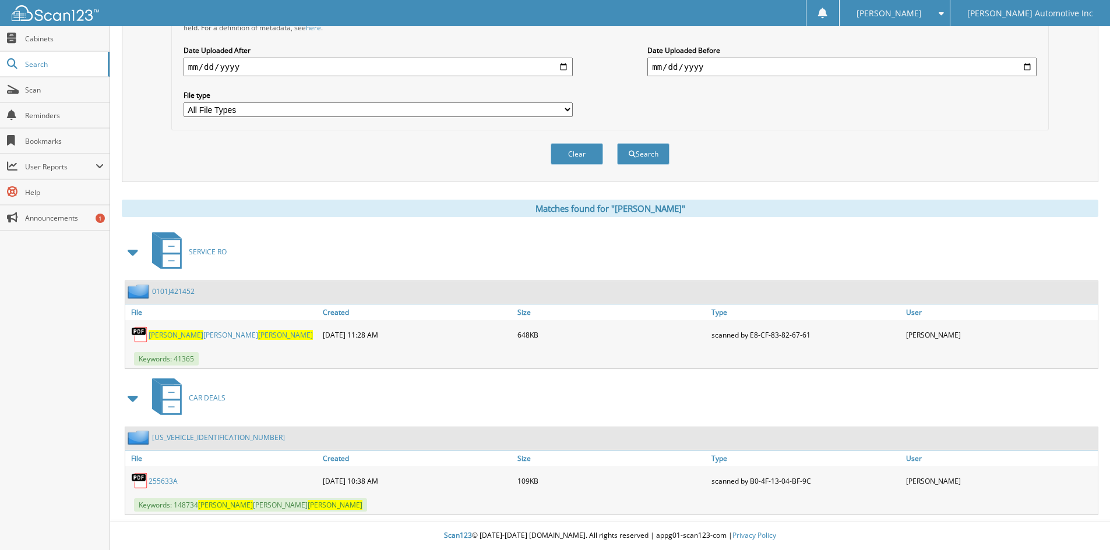 The height and width of the screenshot is (550, 1110). I want to click on a: CAR DEALS, so click(185, 398).